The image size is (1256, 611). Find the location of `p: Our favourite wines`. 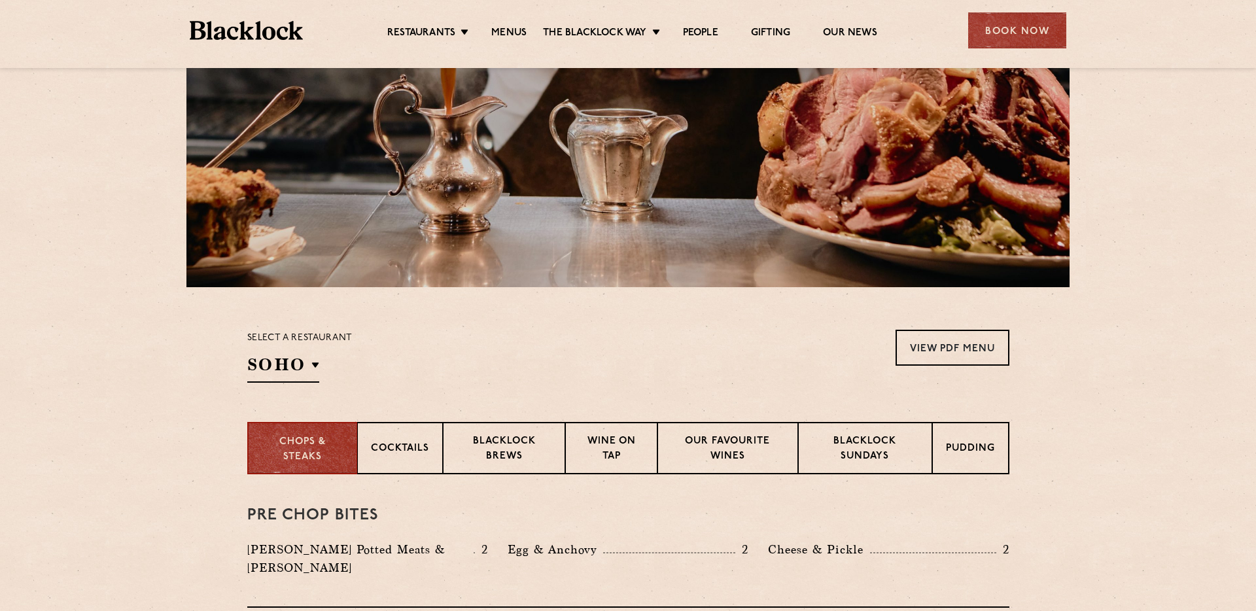

p: Our favourite wines is located at coordinates (727, 449).